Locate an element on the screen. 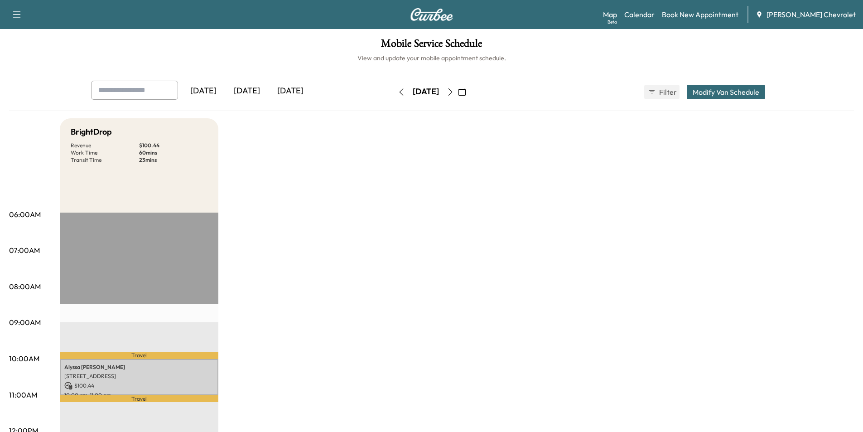  h1: Mobile Service Schedule is located at coordinates (431, 46).